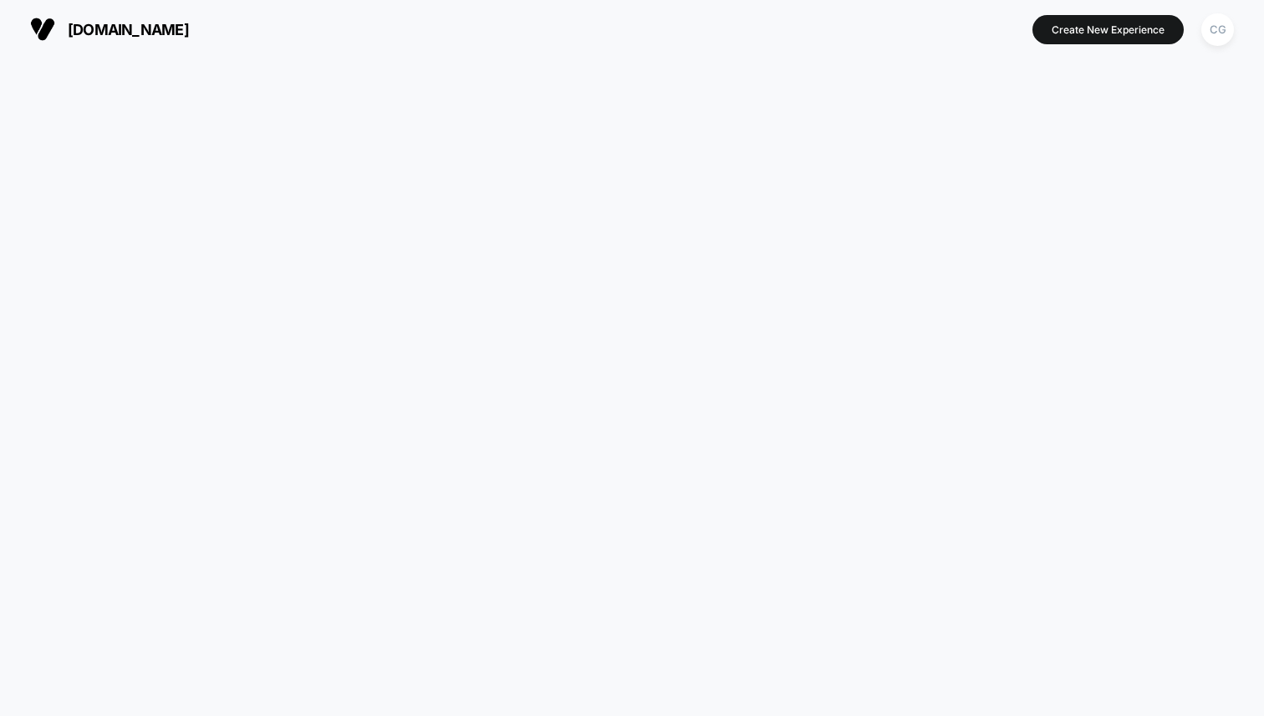 The image size is (1264, 716). What do you see at coordinates (43, 29) in the screenshot?
I see `img: Visually logo` at bounding box center [43, 29].